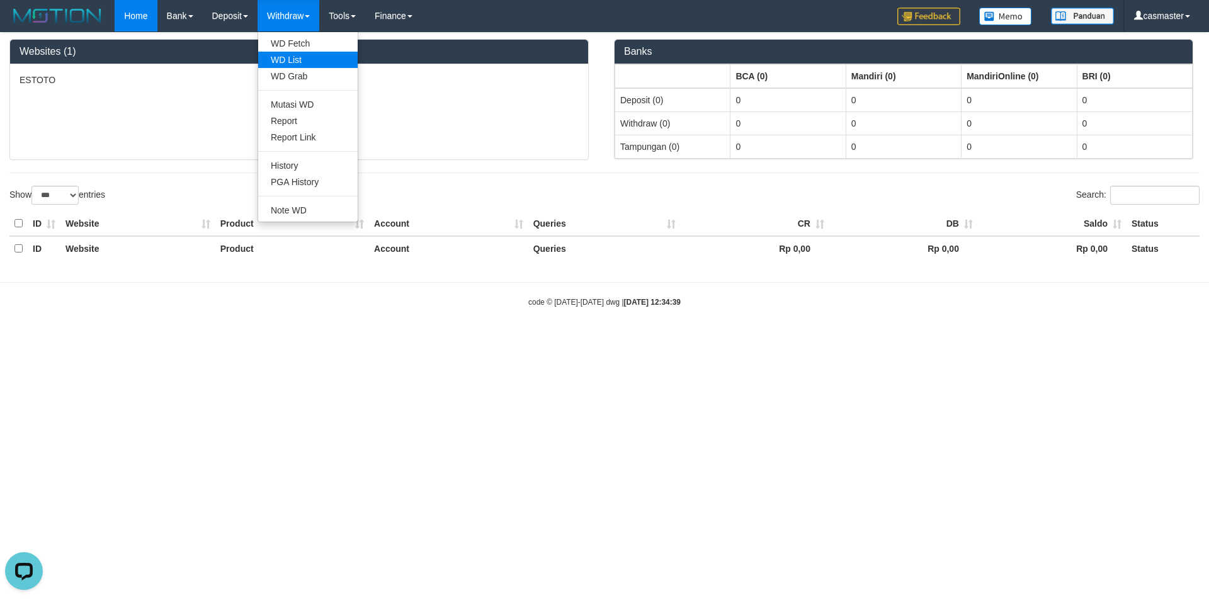  What do you see at coordinates (1138, 195) in the screenshot?
I see `label: Search:` at bounding box center [1138, 195].